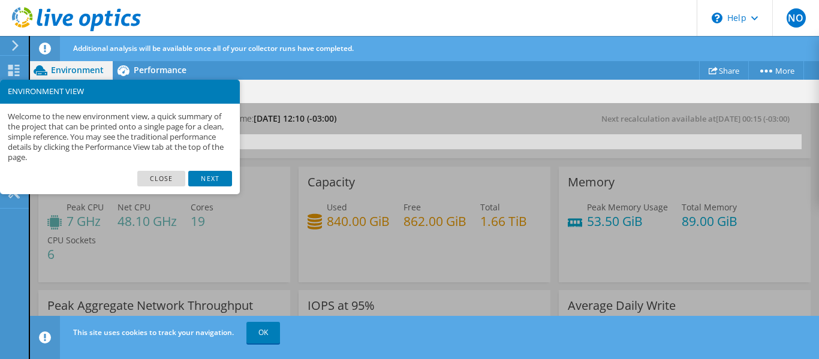 The width and height of the screenshot is (819, 359). I want to click on a: More, so click(776, 70).